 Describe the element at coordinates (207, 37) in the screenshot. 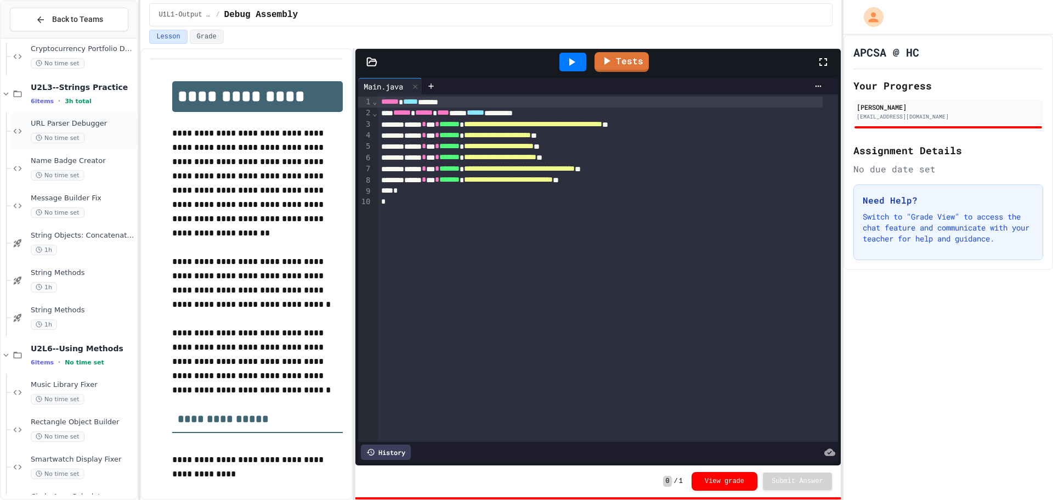

I see `button: Grade` at that location.